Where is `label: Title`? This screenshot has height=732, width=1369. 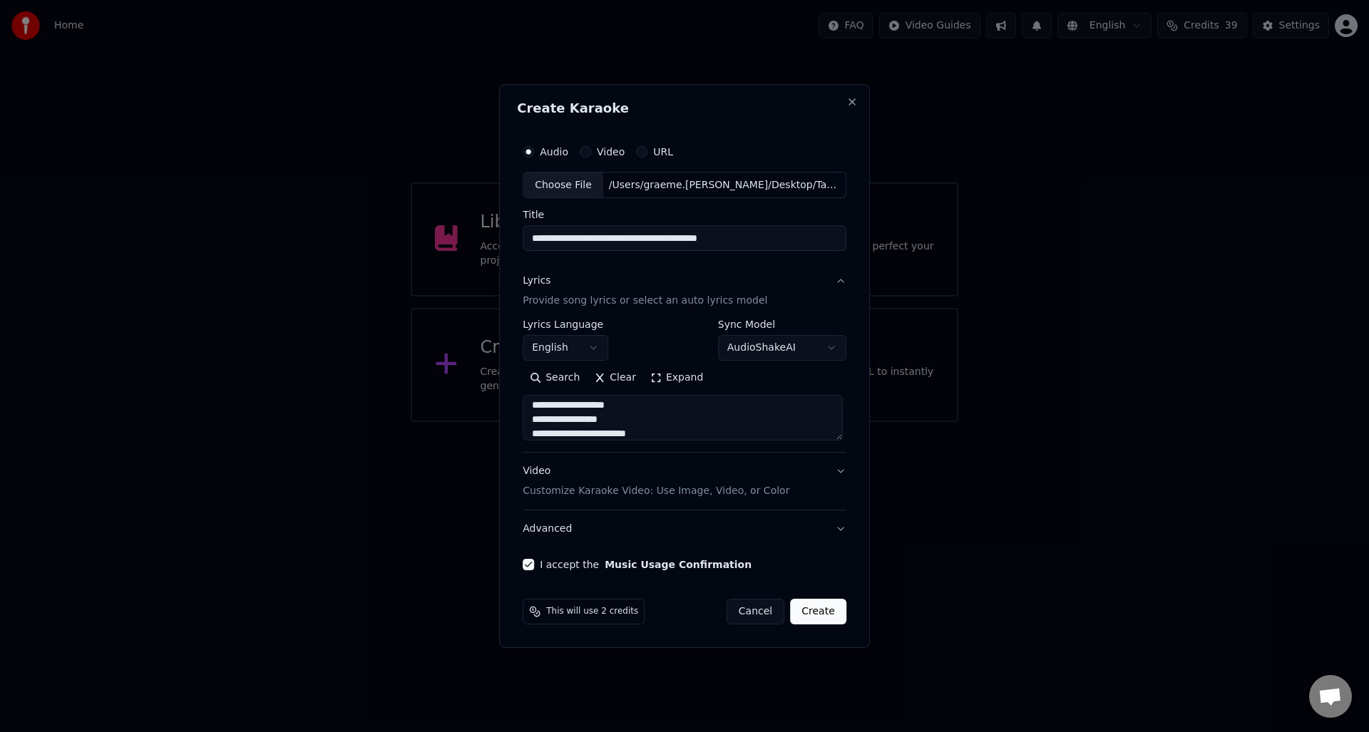
label: Title is located at coordinates (684, 215).